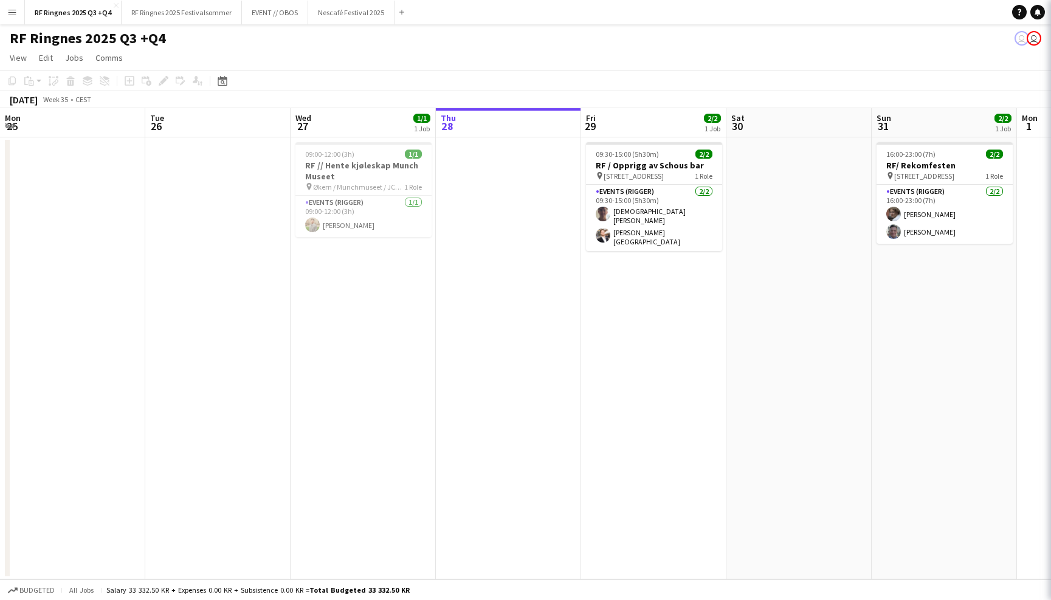 This screenshot has width=1051, height=600. Describe the element at coordinates (12, 126) in the screenshot. I see `span: 25` at that location.